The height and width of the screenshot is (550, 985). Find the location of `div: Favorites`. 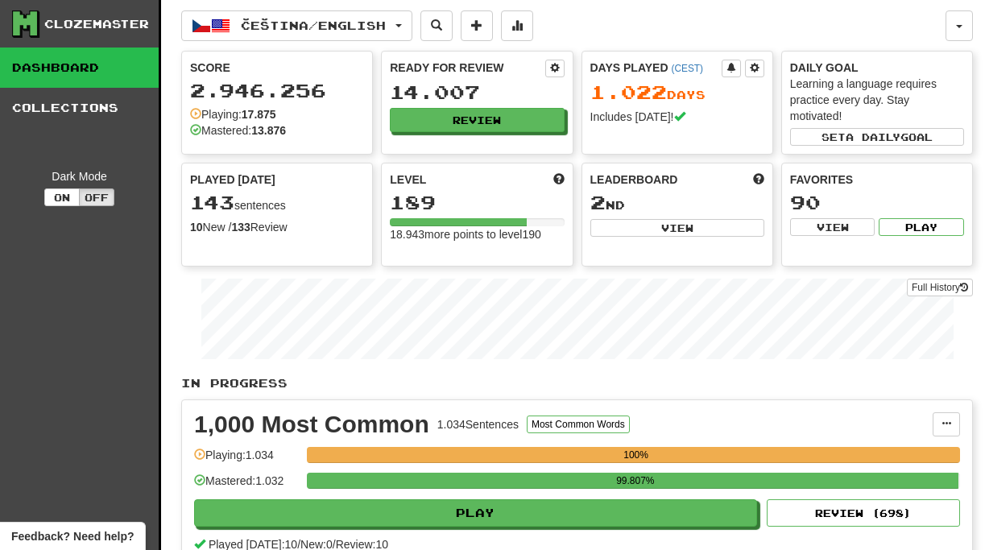

div: Favorites is located at coordinates (877, 180).